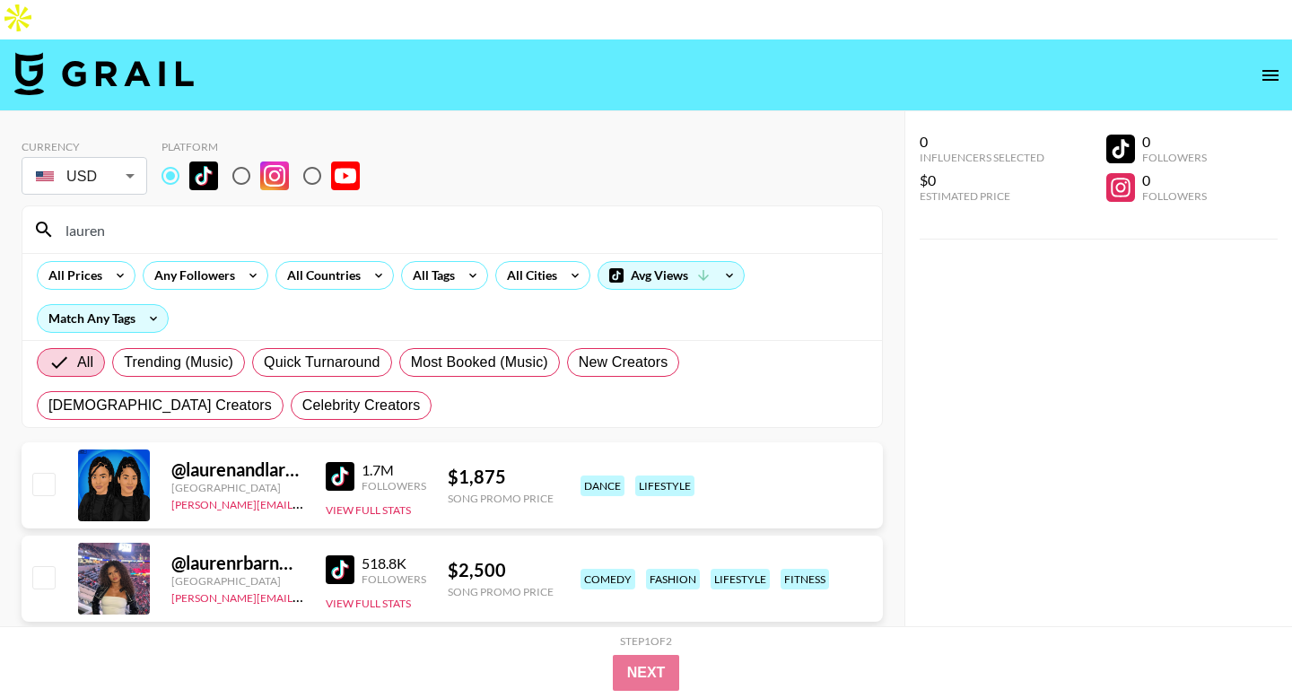 The height and width of the screenshot is (698, 1292). Describe the element at coordinates (608, 579) in the screenshot. I see `div: comedy` at that location.